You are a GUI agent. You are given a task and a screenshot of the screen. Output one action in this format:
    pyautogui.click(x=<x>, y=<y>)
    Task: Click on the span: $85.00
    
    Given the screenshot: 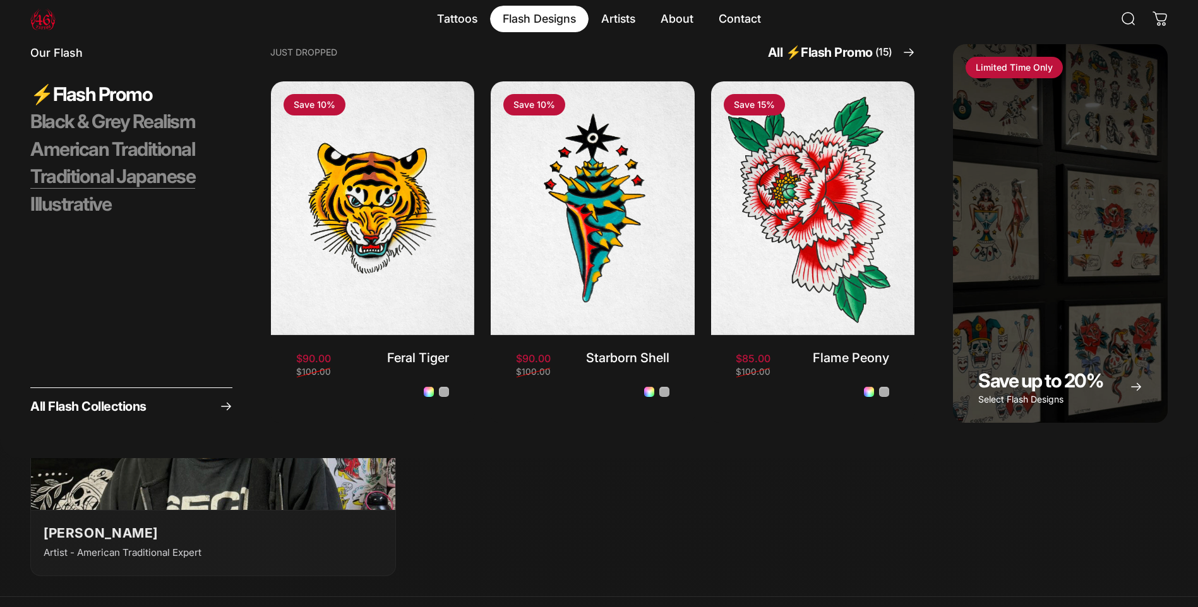 What is the action you would take?
    pyautogui.click(x=753, y=359)
    